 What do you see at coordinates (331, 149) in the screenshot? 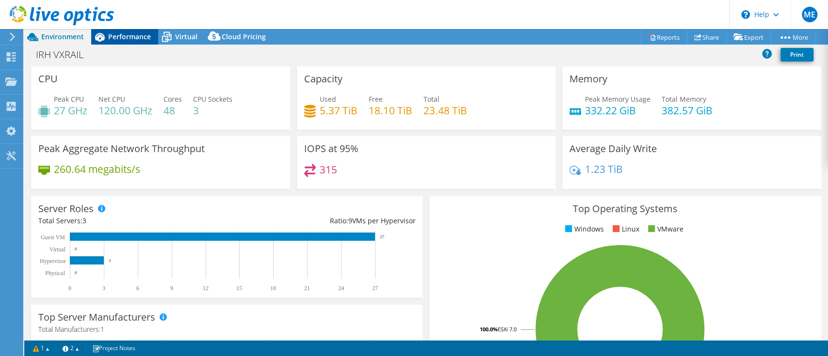
I see `h3: IOPS at 95%` at bounding box center [331, 149].